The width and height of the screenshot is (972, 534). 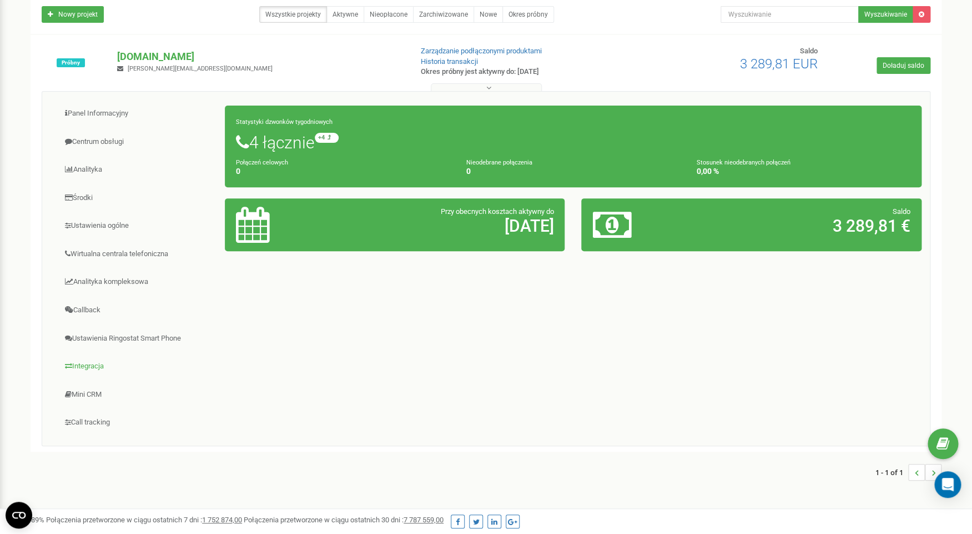 What do you see at coordinates (573, 142) in the screenshot?
I see `h1: 4 łącznie` at bounding box center [573, 142].